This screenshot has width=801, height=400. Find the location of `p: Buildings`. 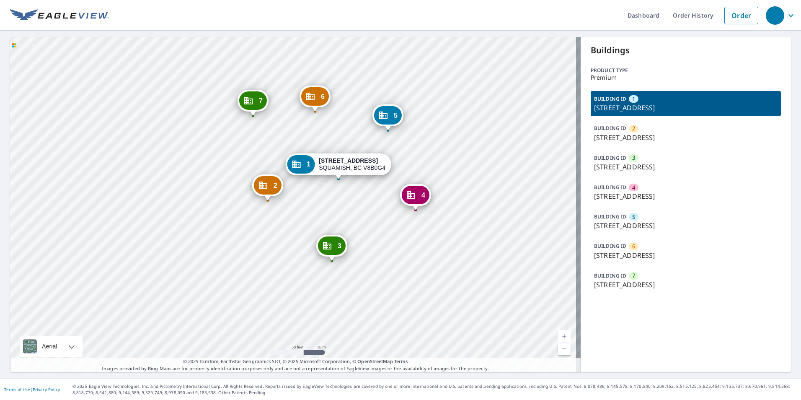

p: Buildings is located at coordinates (686, 50).